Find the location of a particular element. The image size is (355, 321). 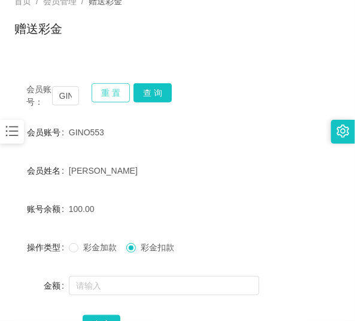

span: 会员账号： is located at coordinates (39, 96).